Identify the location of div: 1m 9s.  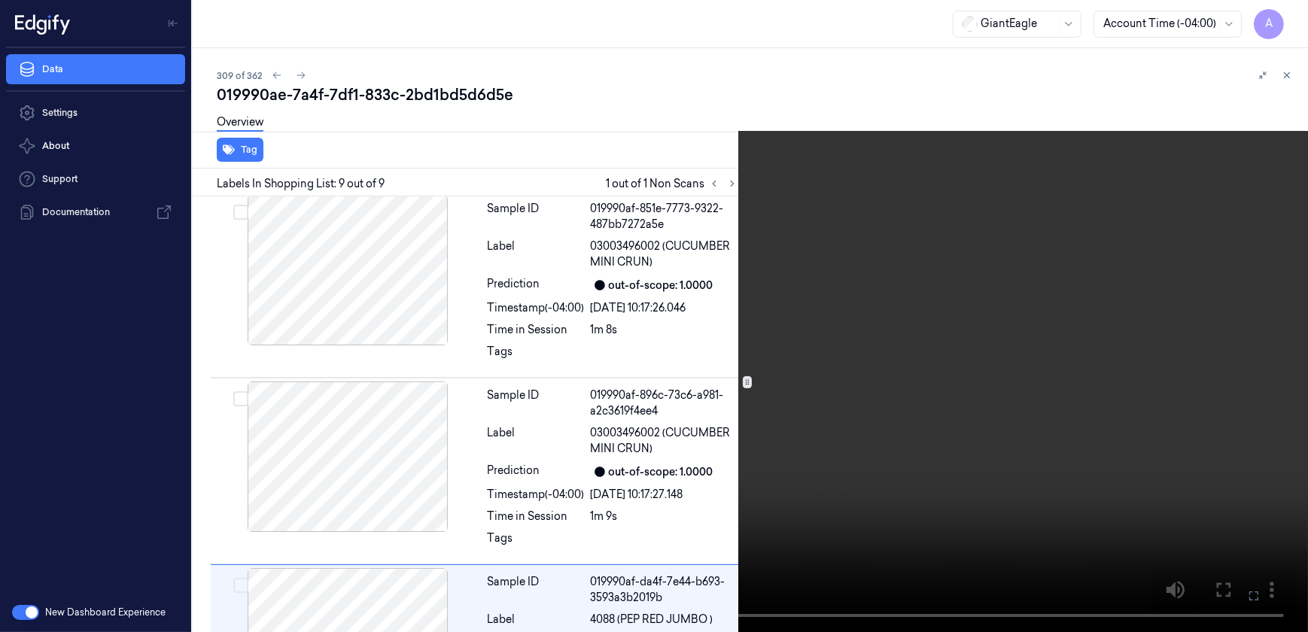
(665, 516).